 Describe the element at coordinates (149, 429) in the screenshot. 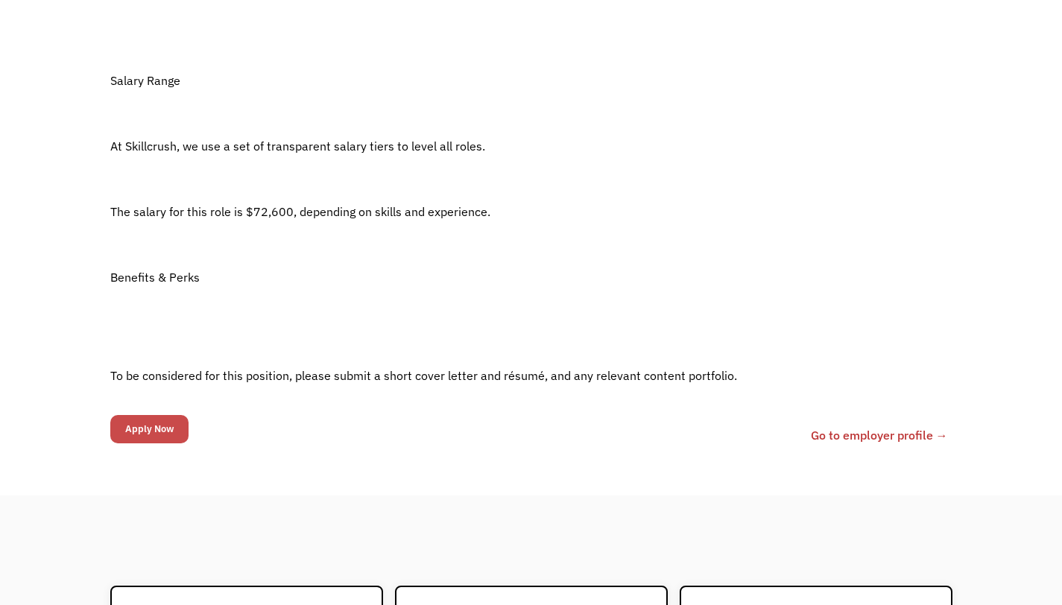

I see `form: Email Form` at that location.